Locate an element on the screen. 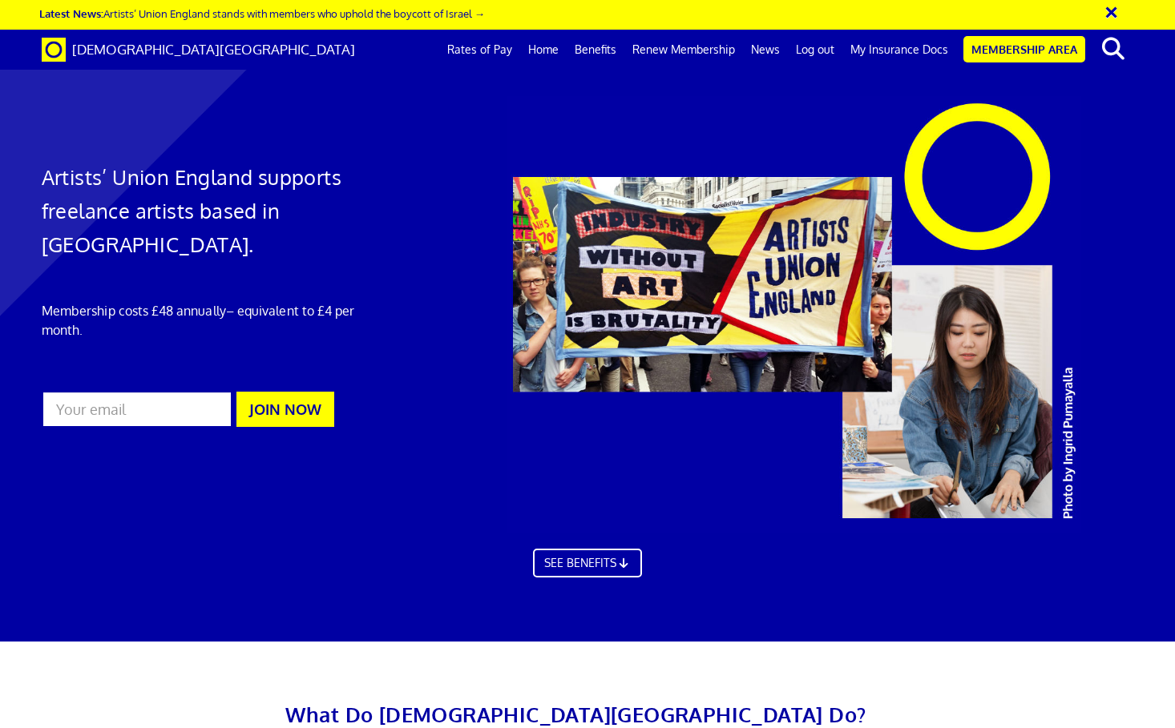  a: Membership Area is located at coordinates (1024, 49).